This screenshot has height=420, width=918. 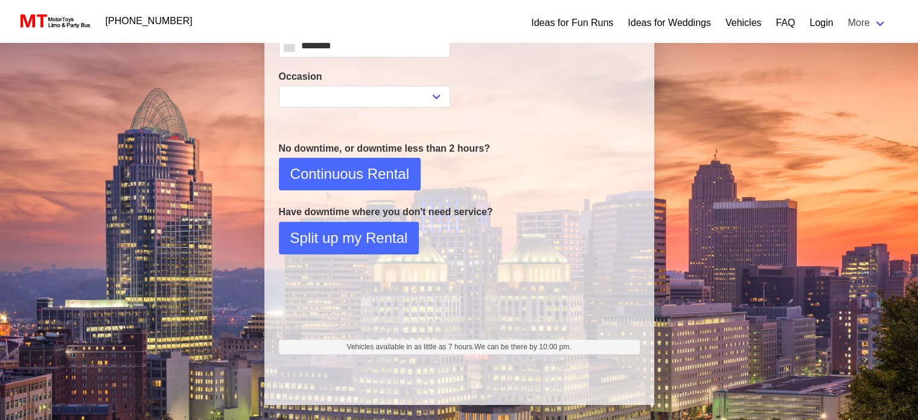 What do you see at coordinates (669, 23) in the screenshot?
I see `a: Ideas for Weddings` at bounding box center [669, 23].